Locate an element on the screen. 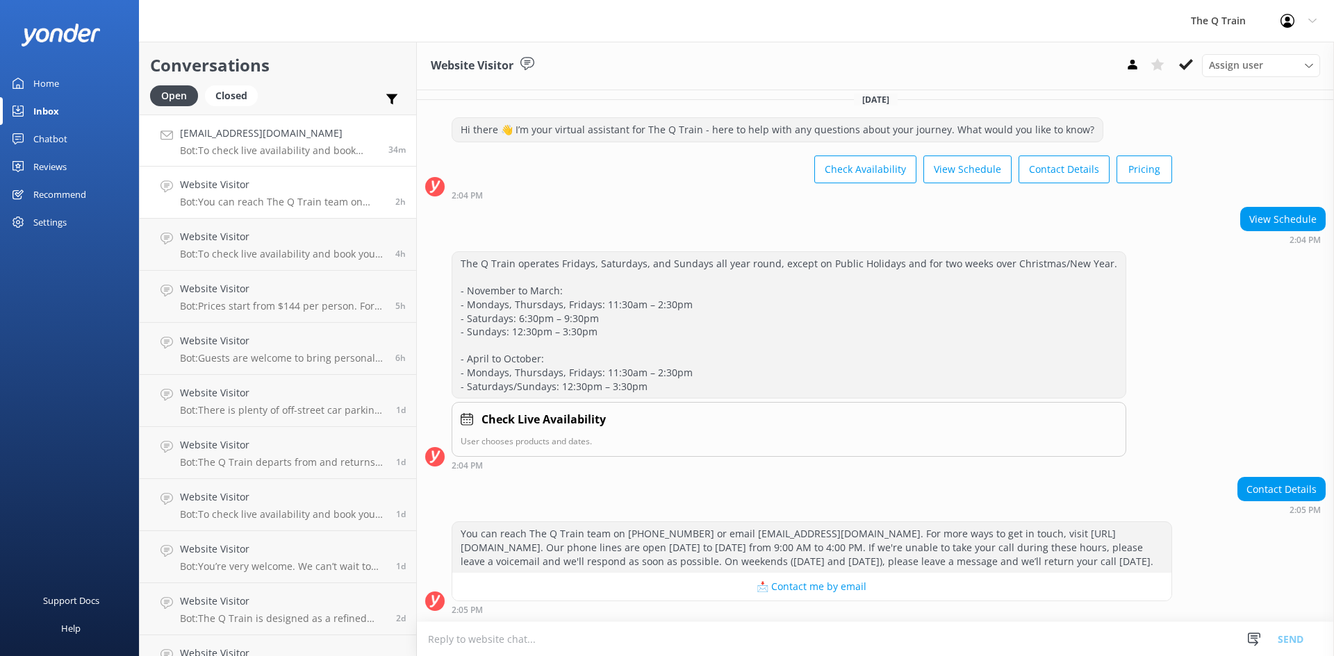  div: Contact Details is located at coordinates (1281, 490).